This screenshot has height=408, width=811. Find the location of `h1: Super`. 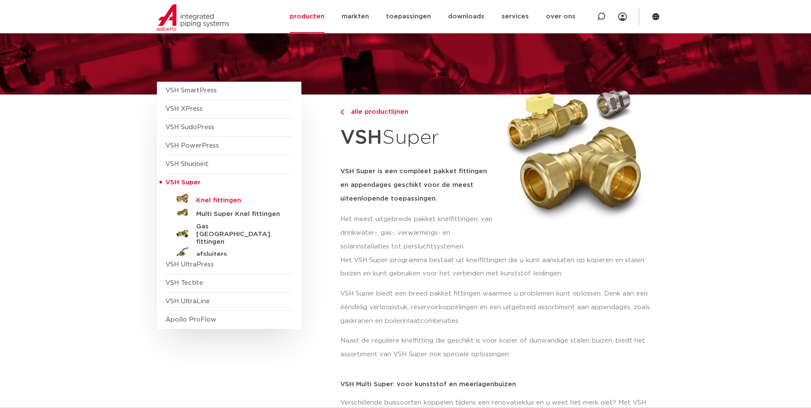

h1: Super is located at coordinates (418, 138).